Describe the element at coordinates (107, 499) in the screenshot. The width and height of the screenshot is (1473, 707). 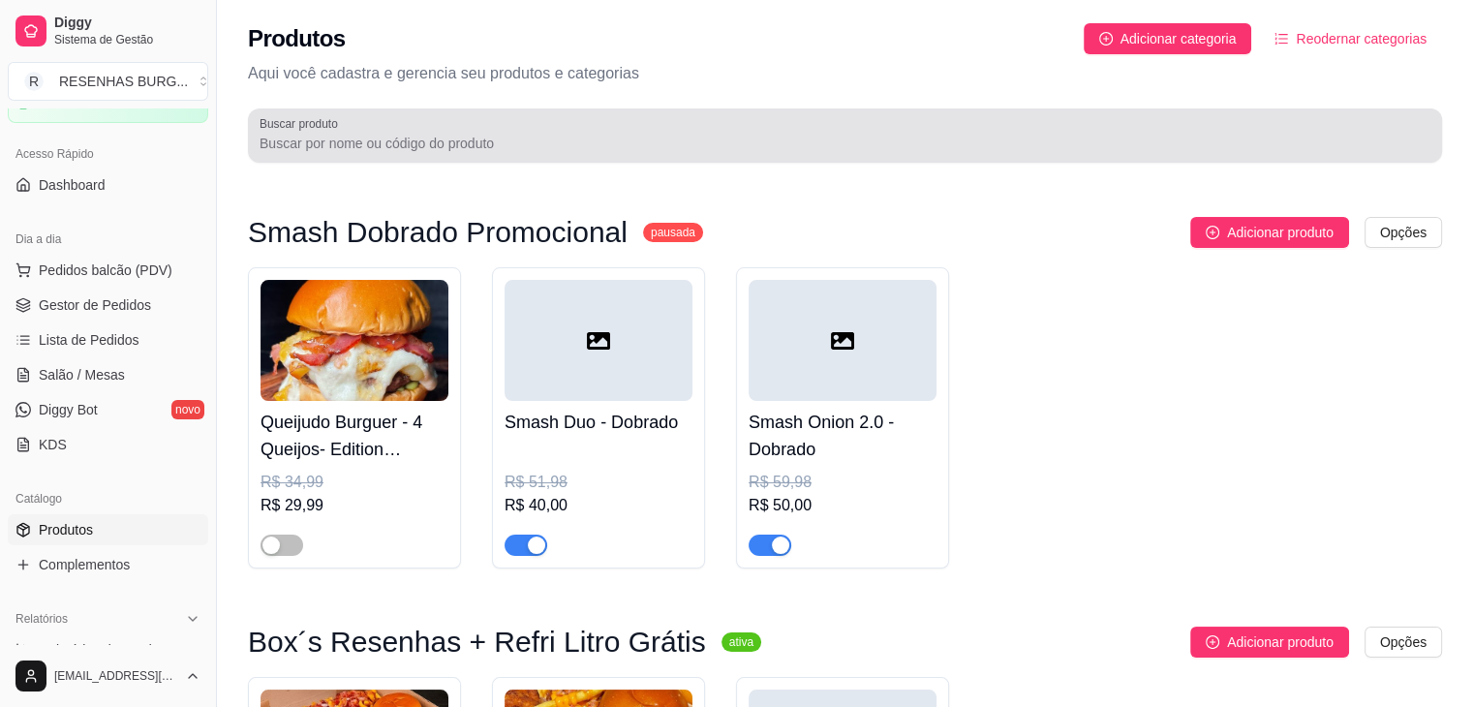
I see `div: Catálogo` at that location.